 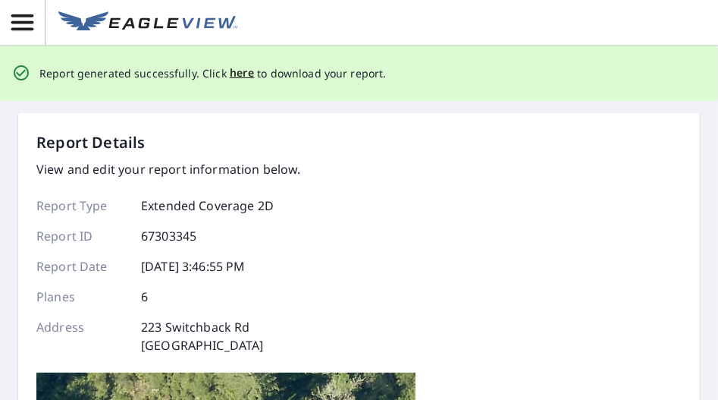 What do you see at coordinates (242, 73) in the screenshot?
I see `span: here` at bounding box center [242, 73].